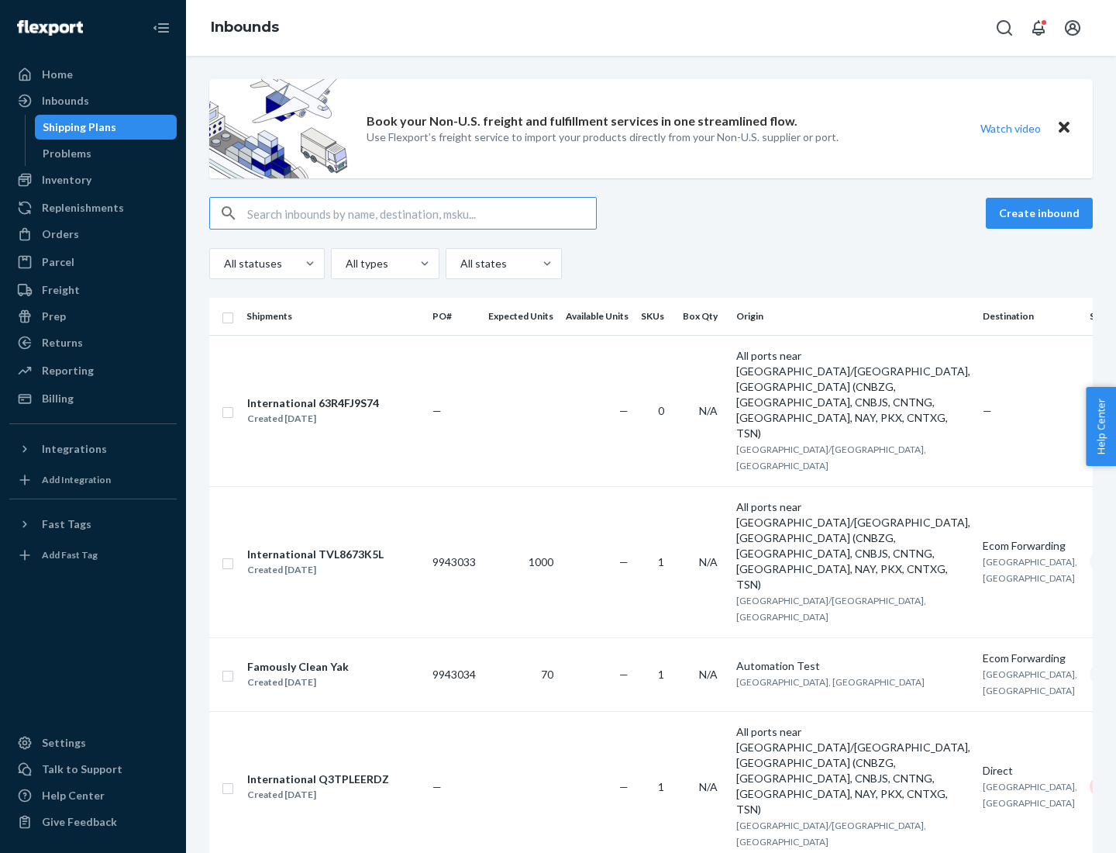 The height and width of the screenshot is (853, 1116). I want to click on div: International 63R4FJ9S74, so click(313, 403).